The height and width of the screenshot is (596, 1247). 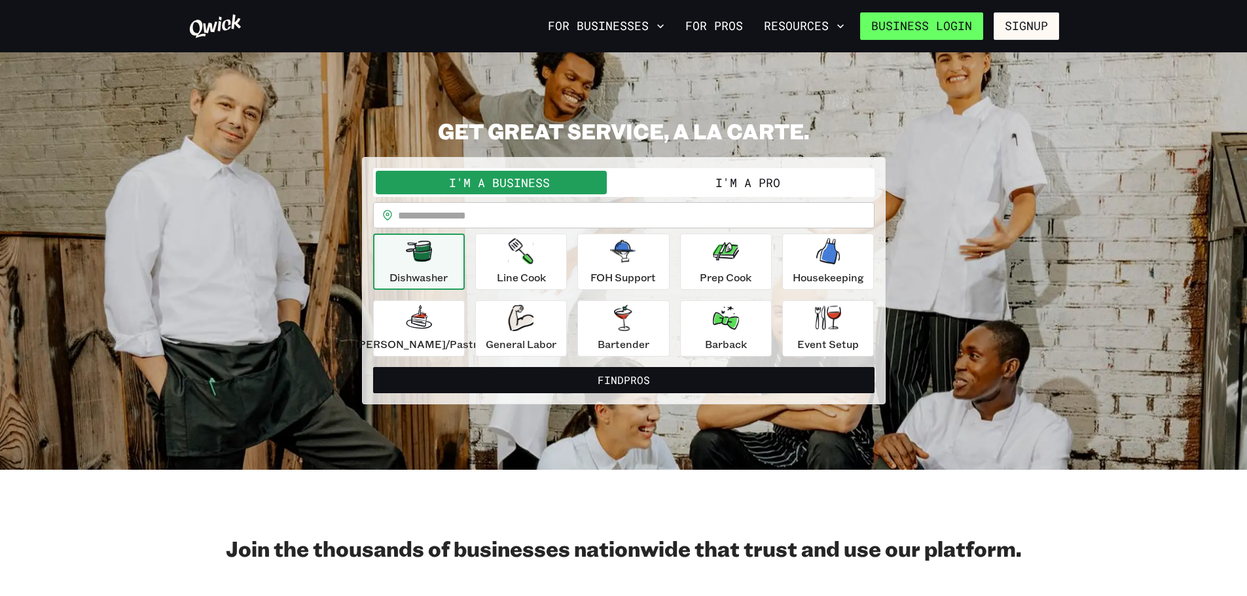 What do you see at coordinates (623, 278) in the screenshot?
I see `p: FOH Support` at bounding box center [623, 278].